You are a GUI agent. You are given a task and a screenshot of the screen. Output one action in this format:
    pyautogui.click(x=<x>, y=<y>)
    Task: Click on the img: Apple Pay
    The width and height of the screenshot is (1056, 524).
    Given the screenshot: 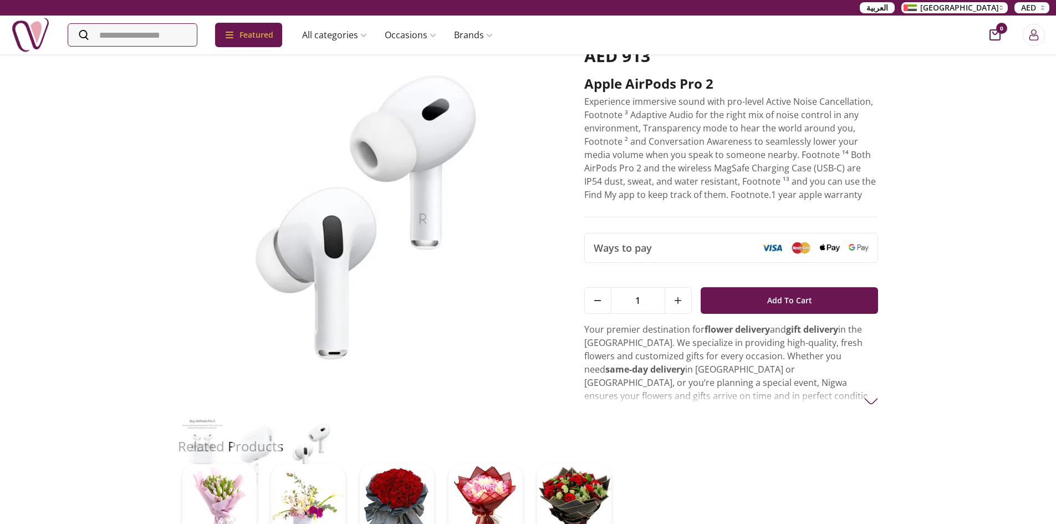 What is the action you would take?
    pyautogui.click(x=830, y=248)
    